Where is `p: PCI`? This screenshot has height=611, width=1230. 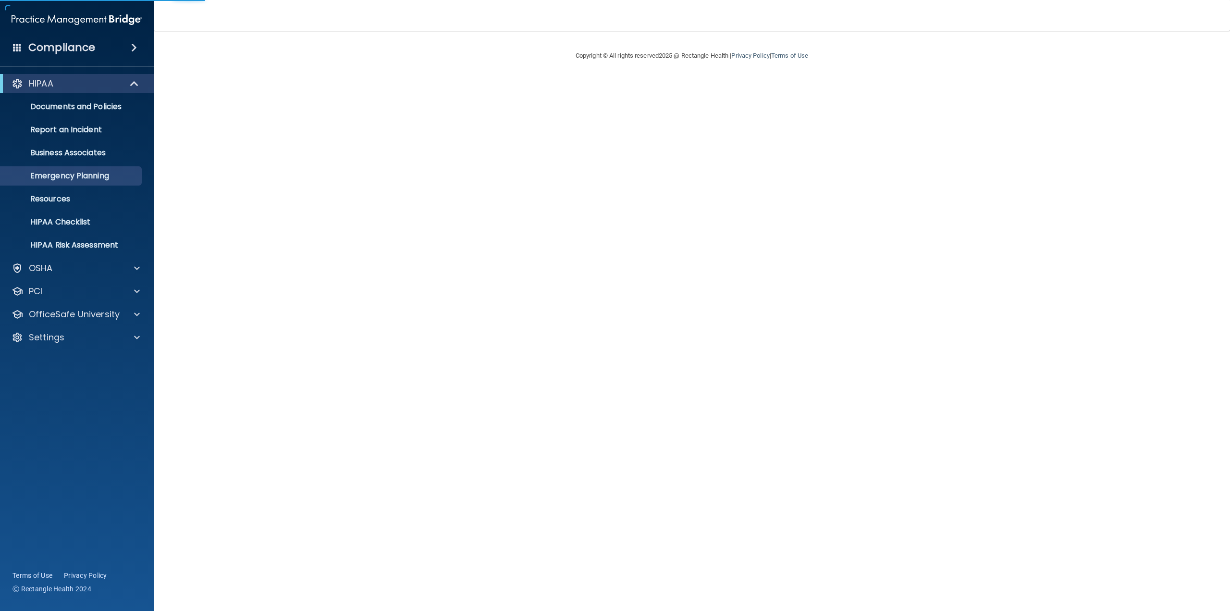
p: PCI is located at coordinates (36, 291).